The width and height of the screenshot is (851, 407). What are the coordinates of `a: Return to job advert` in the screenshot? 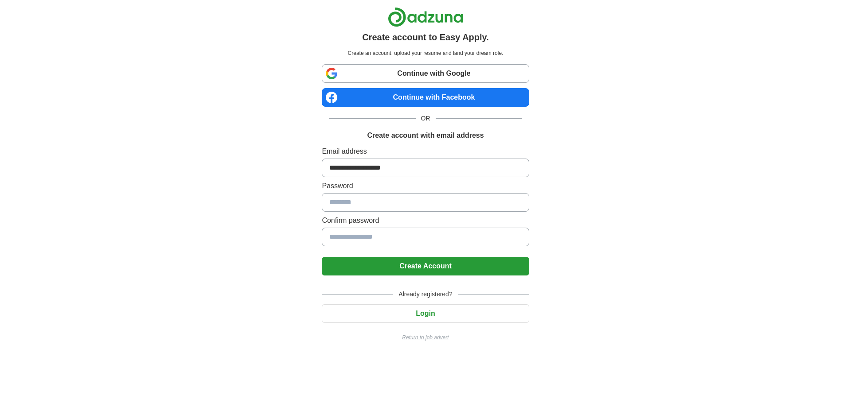 It's located at (425, 338).